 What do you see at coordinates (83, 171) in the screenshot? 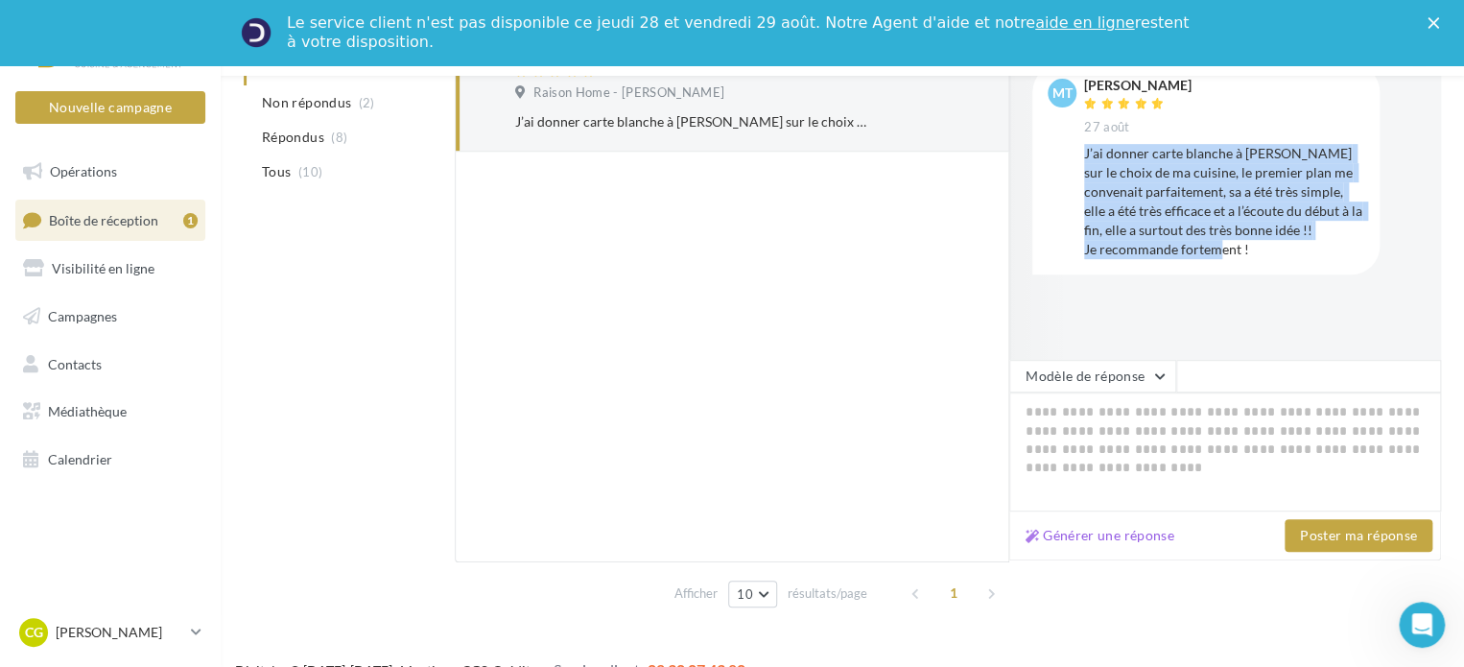
I see `span: Opérations` at bounding box center [83, 171].